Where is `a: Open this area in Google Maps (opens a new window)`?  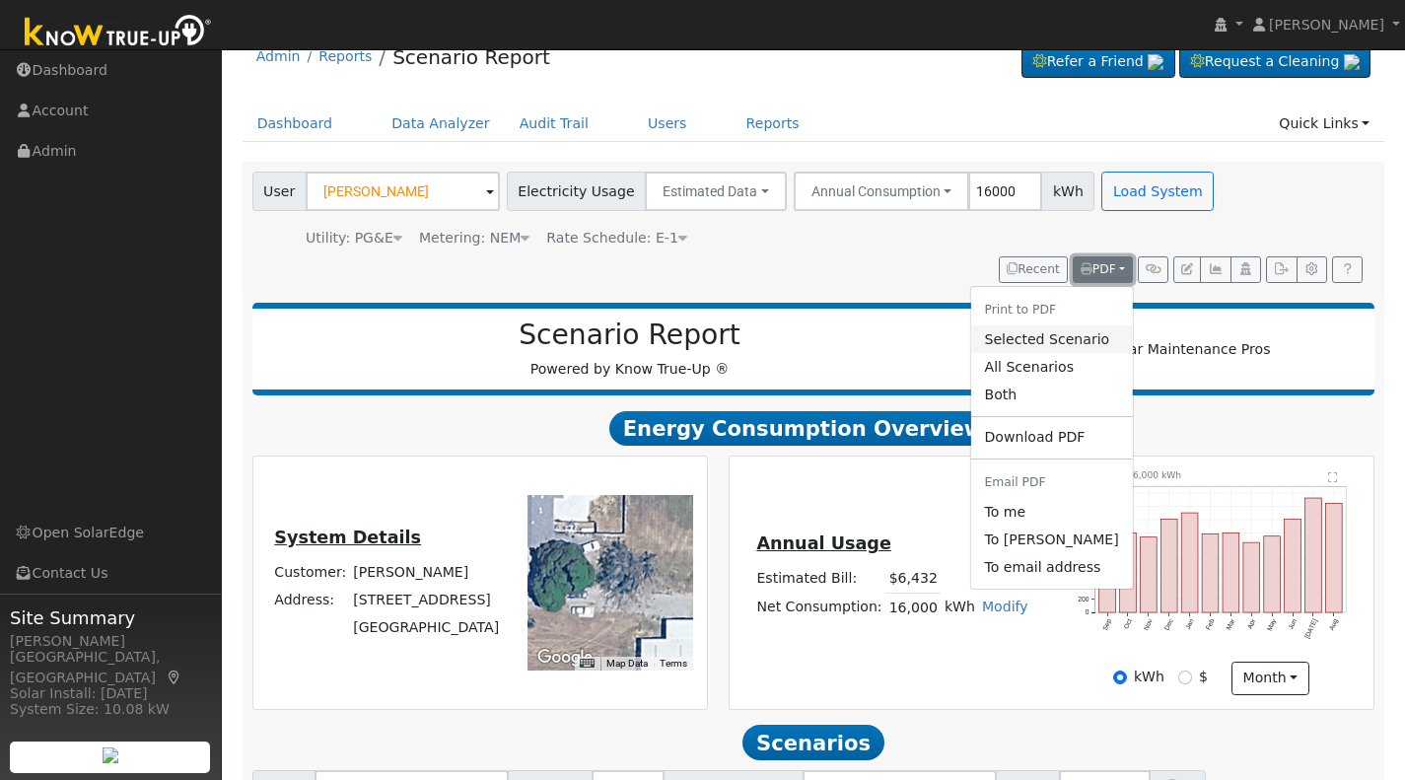 a: Open this area in Google Maps (opens a new window) is located at coordinates (565, 658).